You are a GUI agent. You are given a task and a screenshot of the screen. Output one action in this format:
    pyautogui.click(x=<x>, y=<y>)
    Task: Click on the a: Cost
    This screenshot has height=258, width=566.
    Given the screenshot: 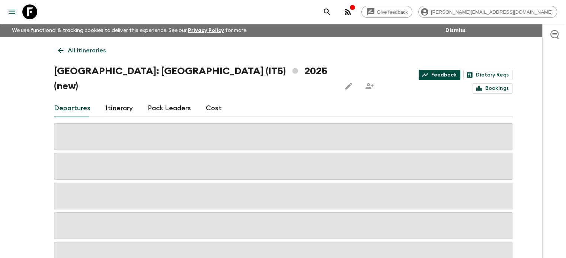 What is the action you would take?
    pyautogui.click(x=213, y=109)
    